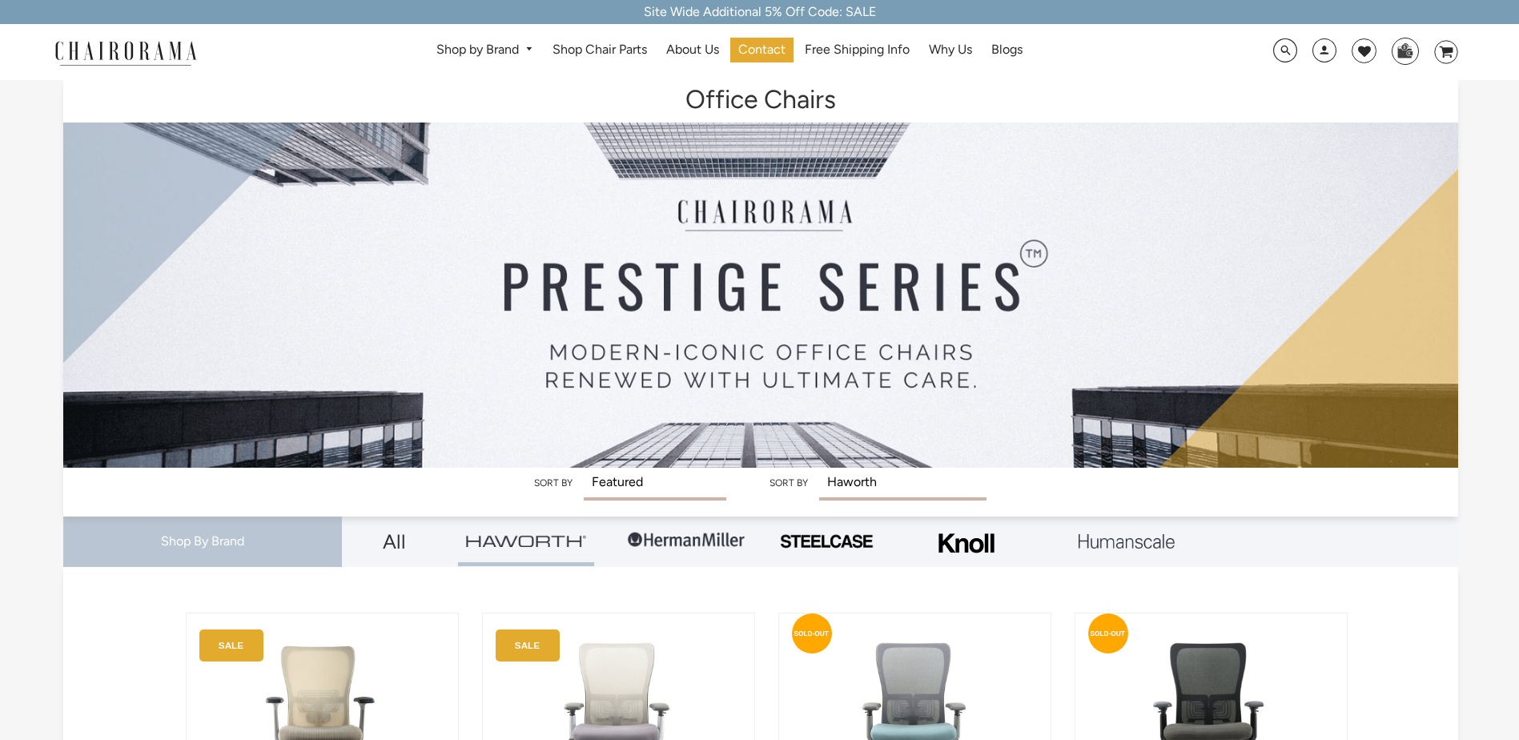  I want to click on span: Free Shipping Info, so click(857, 50).